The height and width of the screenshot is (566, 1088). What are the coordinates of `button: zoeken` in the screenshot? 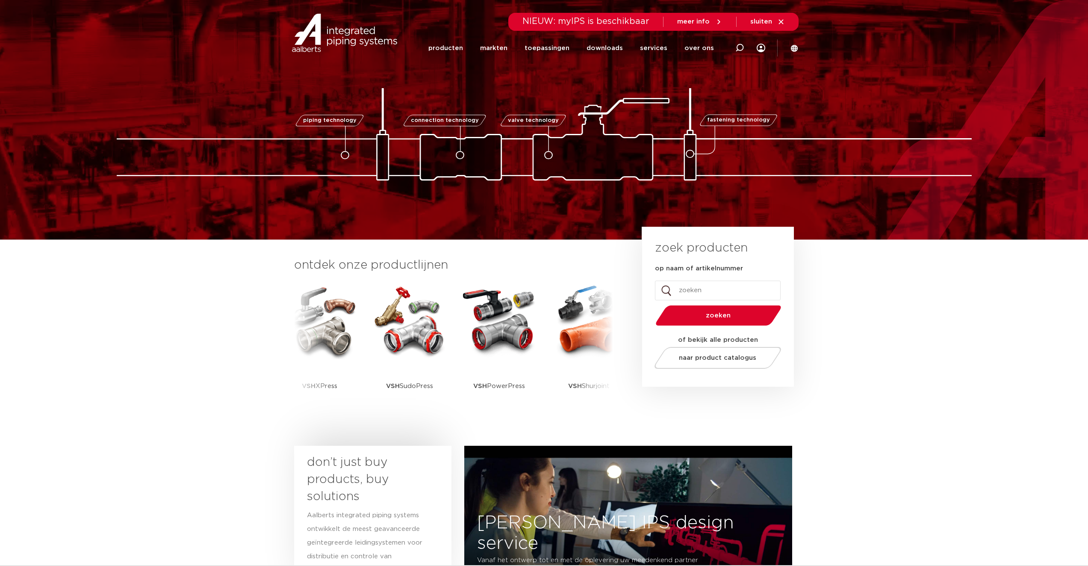 It's located at (718, 315).